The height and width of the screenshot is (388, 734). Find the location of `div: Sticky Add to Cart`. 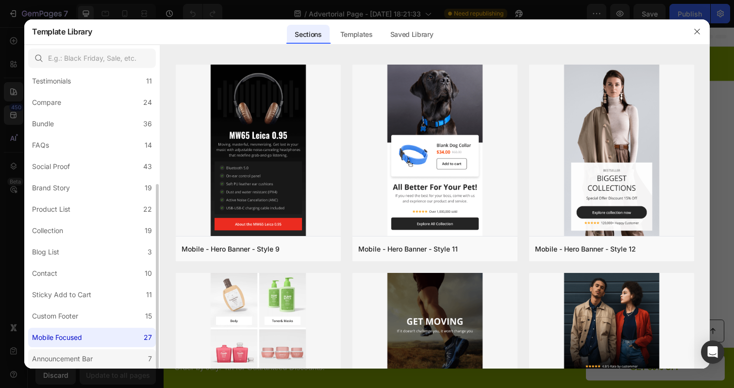

div: Sticky Add to Cart is located at coordinates (62, 294).